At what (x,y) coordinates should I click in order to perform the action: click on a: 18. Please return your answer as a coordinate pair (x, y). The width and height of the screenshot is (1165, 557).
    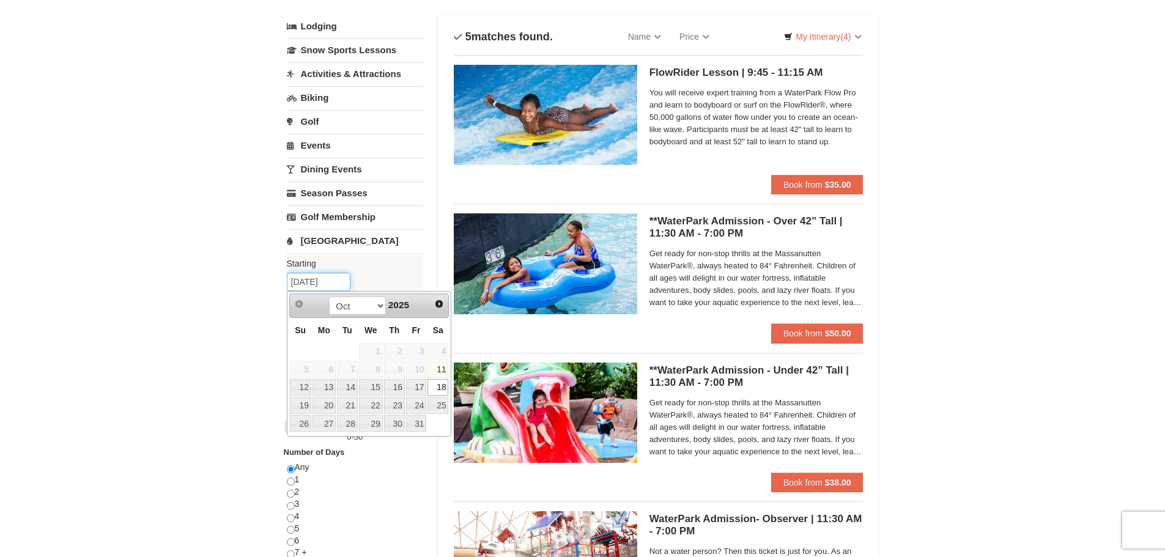
    Looking at the image, I should click on (438, 388).